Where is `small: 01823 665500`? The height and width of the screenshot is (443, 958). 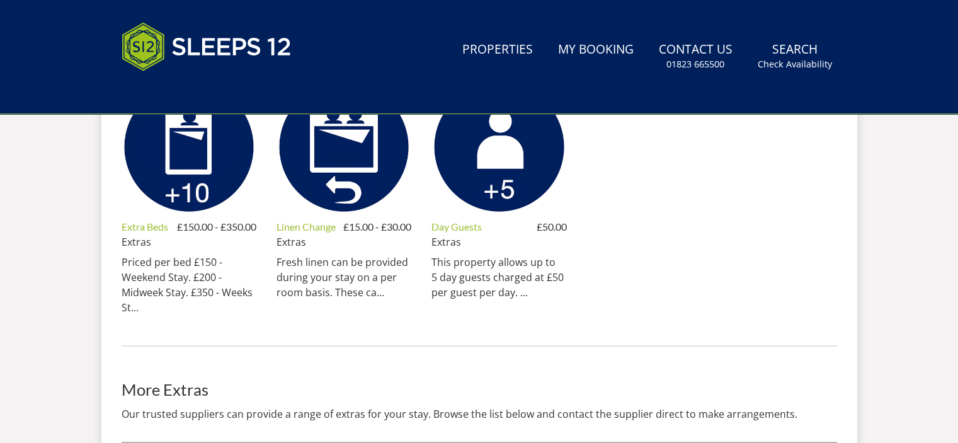 small: 01823 665500 is located at coordinates (695, 64).